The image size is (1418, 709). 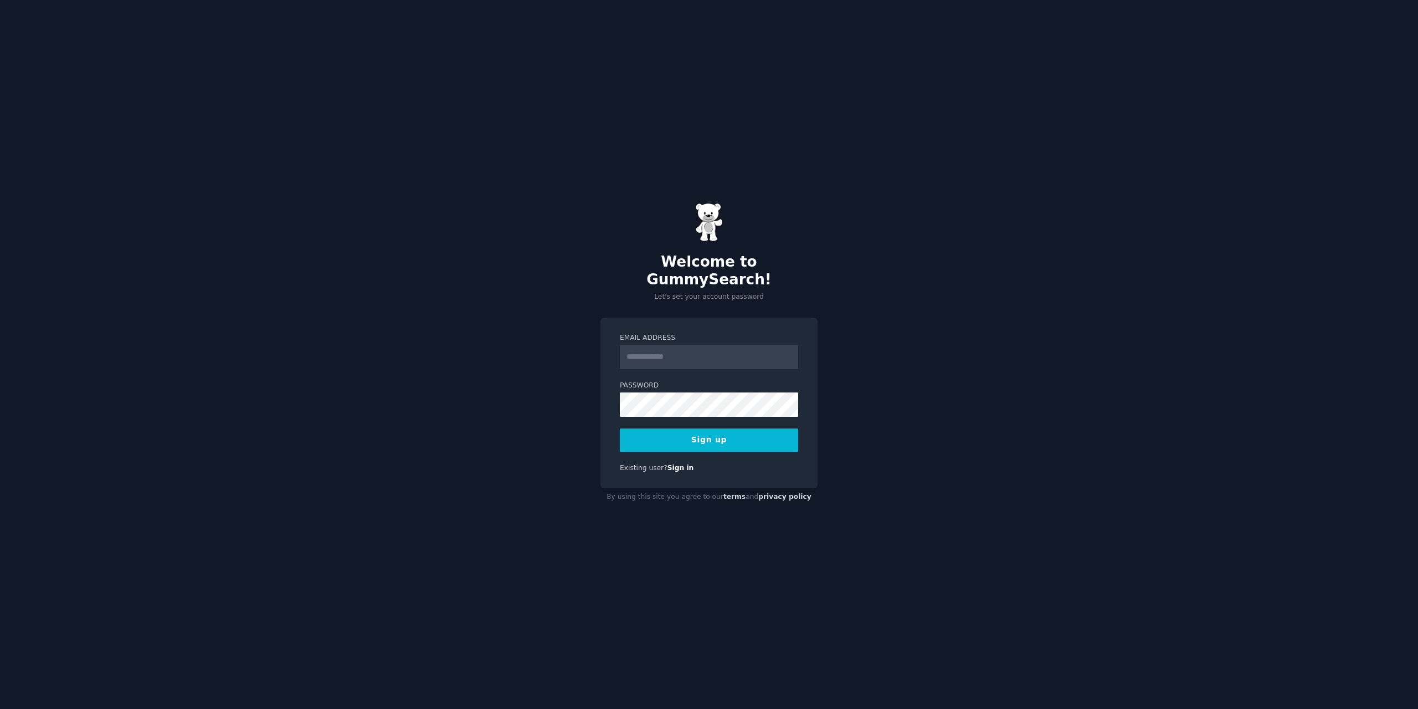 What do you see at coordinates (709, 270) in the screenshot?
I see `h2: Welcome to GummySearch!` at bounding box center [709, 270].